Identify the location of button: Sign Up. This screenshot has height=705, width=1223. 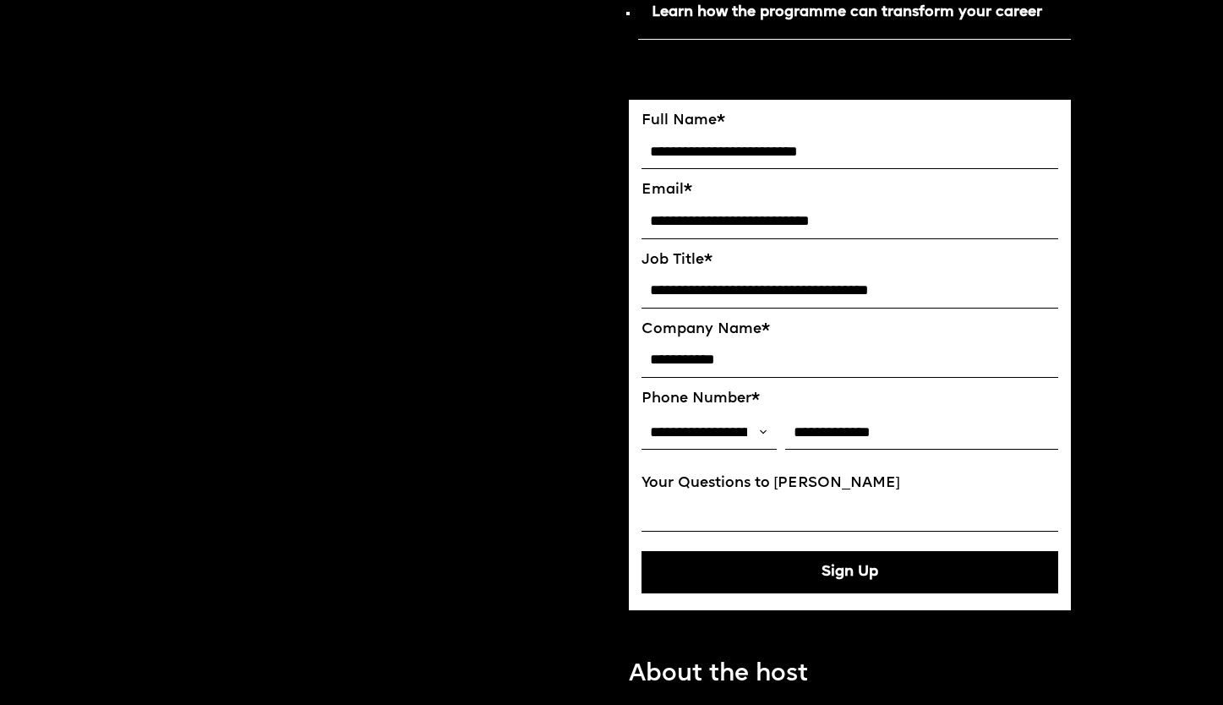
(851, 572).